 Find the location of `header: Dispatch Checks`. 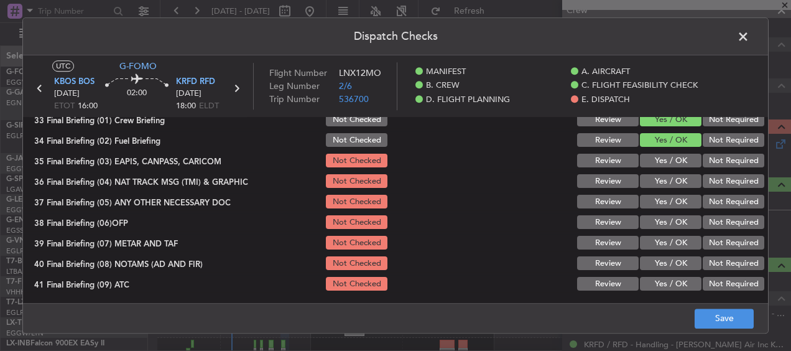

header: Dispatch Checks is located at coordinates (395, 37).